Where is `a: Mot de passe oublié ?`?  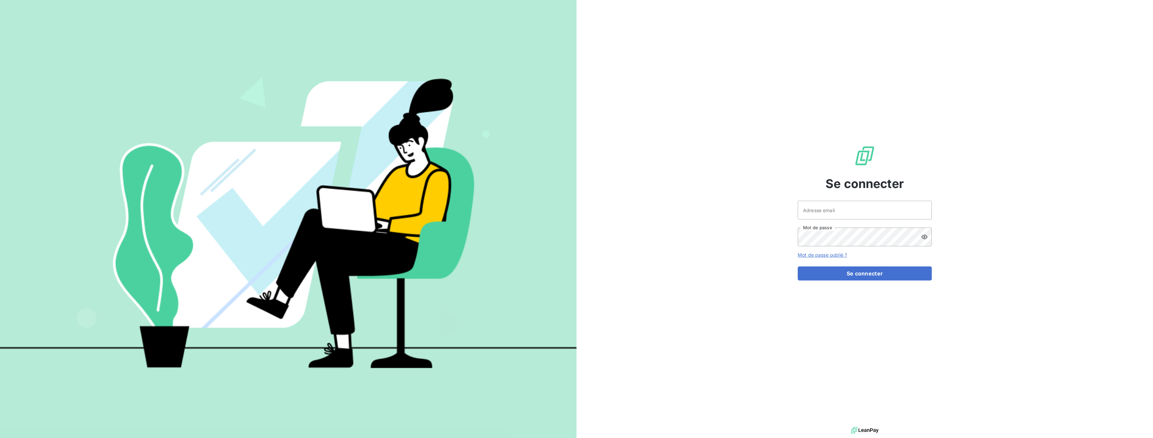
a: Mot de passe oublié ? is located at coordinates (823, 255).